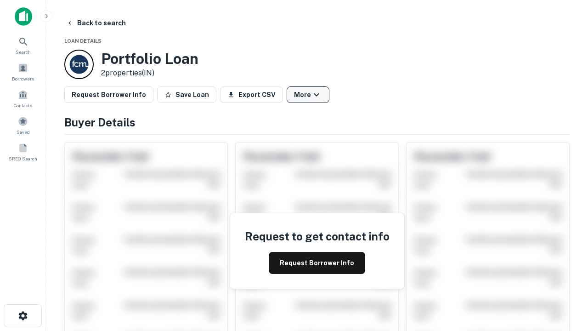 This screenshot has width=588, height=331. Describe the element at coordinates (317, 236) in the screenshot. I see `h4: Request to get contact info` at that location.